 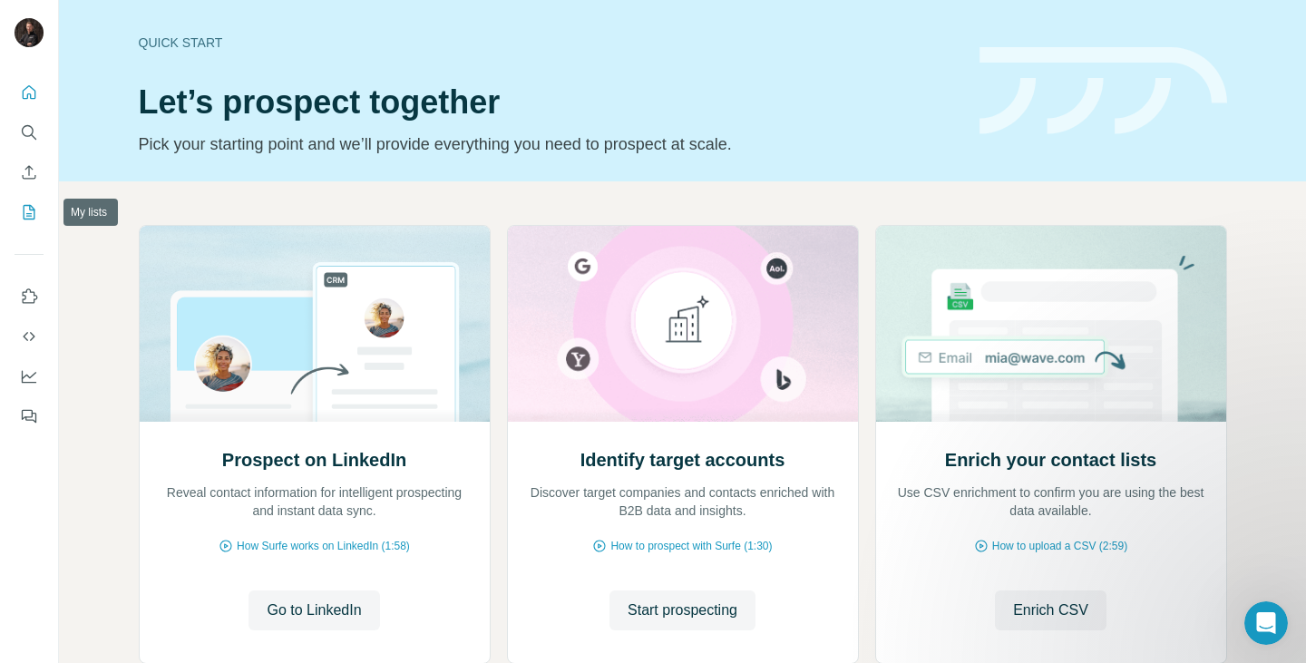 I want to click on button: Go to LinkedIn, so click(x=314, y=611).